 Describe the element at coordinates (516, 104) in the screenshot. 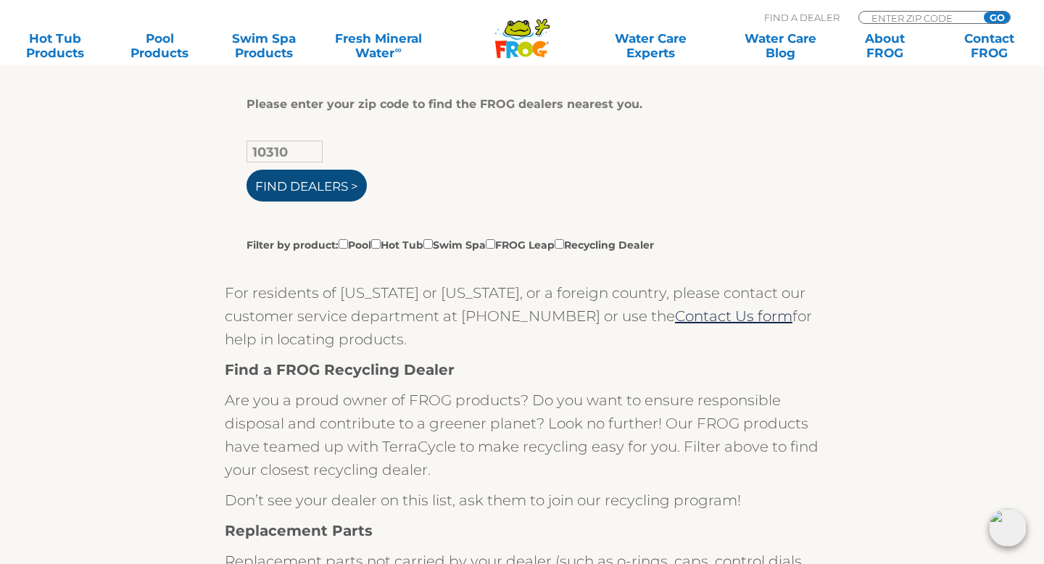

I see `div: Please enter your zip code to find the FROG dealers nearest you.` at that location.